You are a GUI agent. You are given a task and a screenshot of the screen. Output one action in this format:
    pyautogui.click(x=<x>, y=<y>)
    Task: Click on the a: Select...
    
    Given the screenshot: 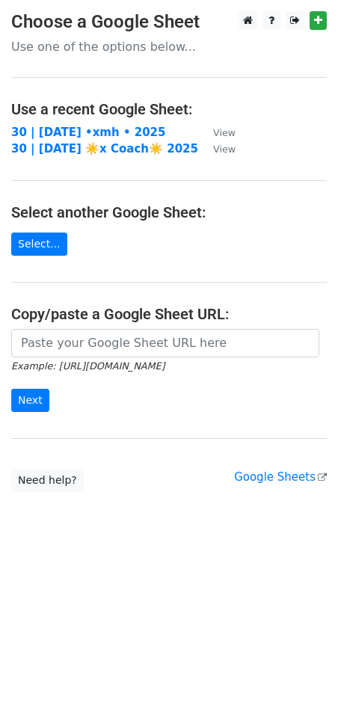 What is the action you would take?
    pyautogui.click(x=39, y=244)
    